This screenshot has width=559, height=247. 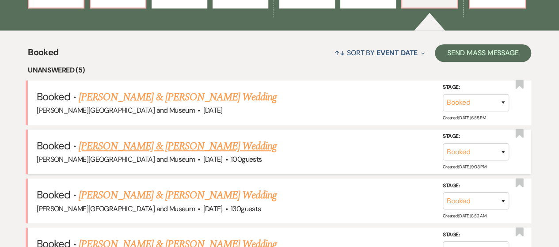 I want to click on button: Send Mass Message, so click(x=483, y=53).